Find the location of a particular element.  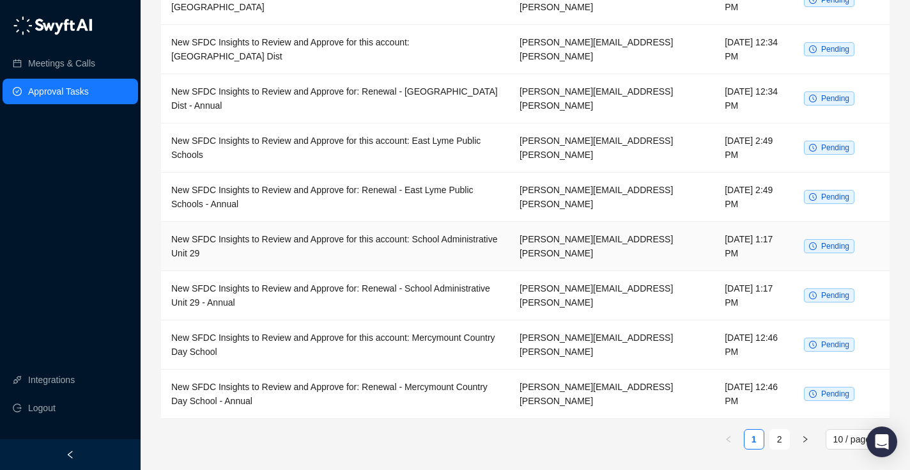

td: New SFDC Insights to Review and Approve for: Renewal - East Lyme Public Schools - Annual is located at coordinates (335, 197).